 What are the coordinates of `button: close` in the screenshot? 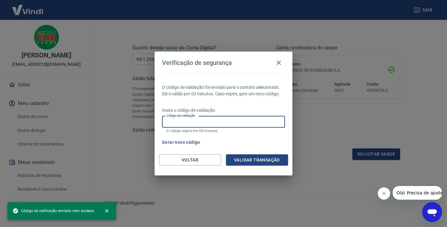 It's located at (107, 211).